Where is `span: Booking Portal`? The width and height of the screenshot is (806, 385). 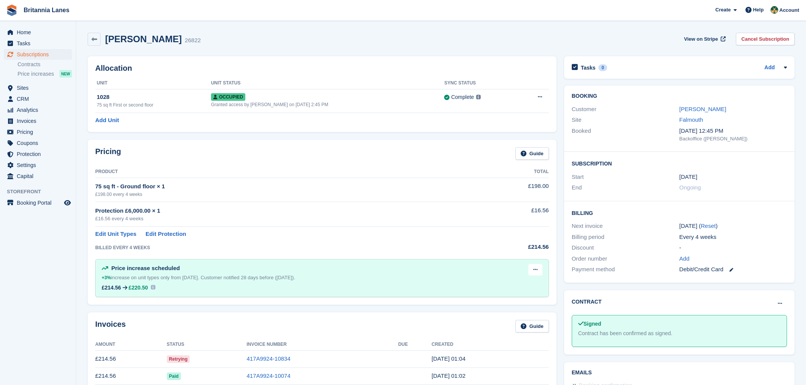 span: Booking Portal is located at coordinates (40, 203).